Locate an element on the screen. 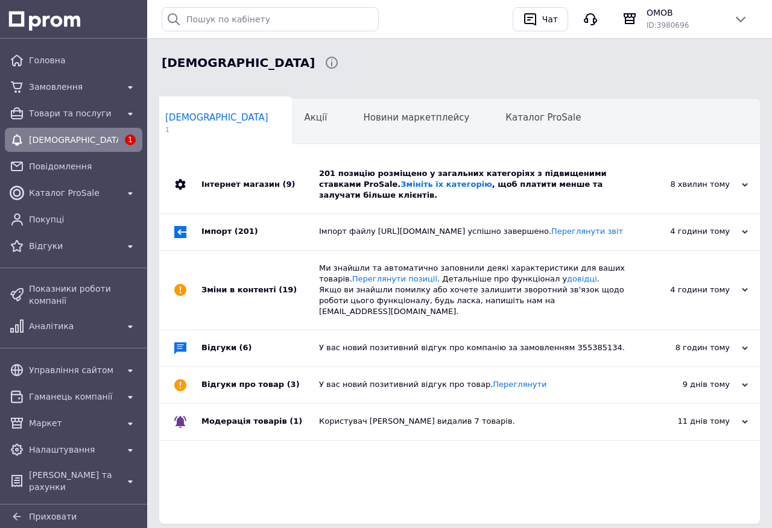 The image size is (772, 528). input: Пошук по кабінету is located at coordinates (270, 19).